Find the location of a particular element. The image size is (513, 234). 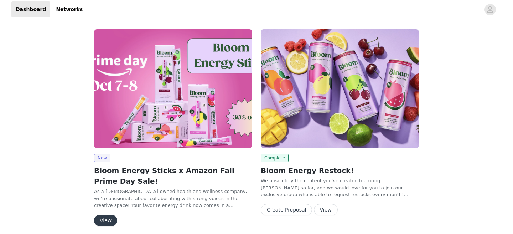

h2: Bloom Energy Sticks x Amazon Fall Prime Day Sale! is located at coordinates (173, 176).